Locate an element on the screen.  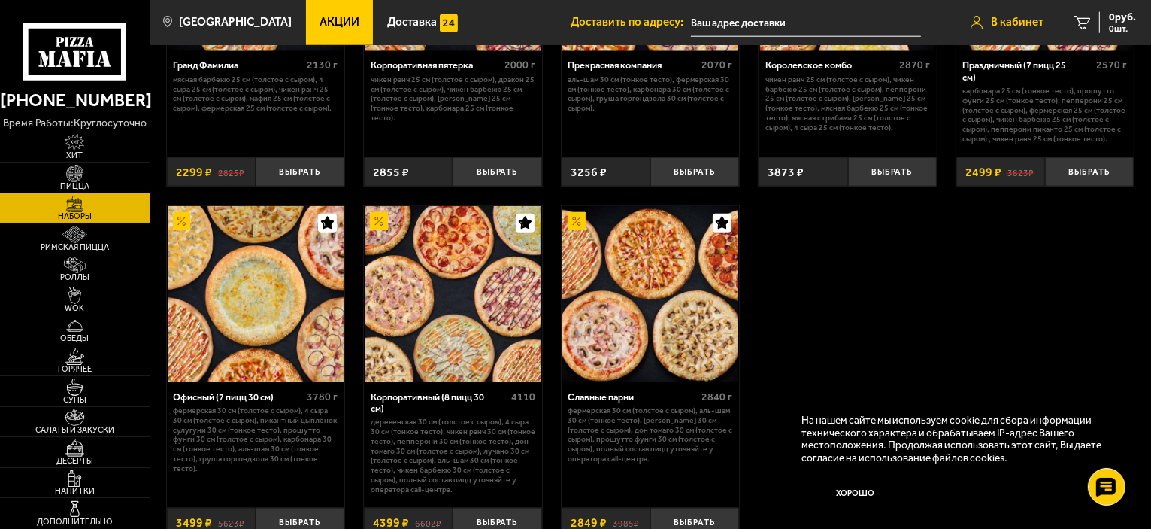
span: 4399 ₽ is located at coordinates (391, 523).